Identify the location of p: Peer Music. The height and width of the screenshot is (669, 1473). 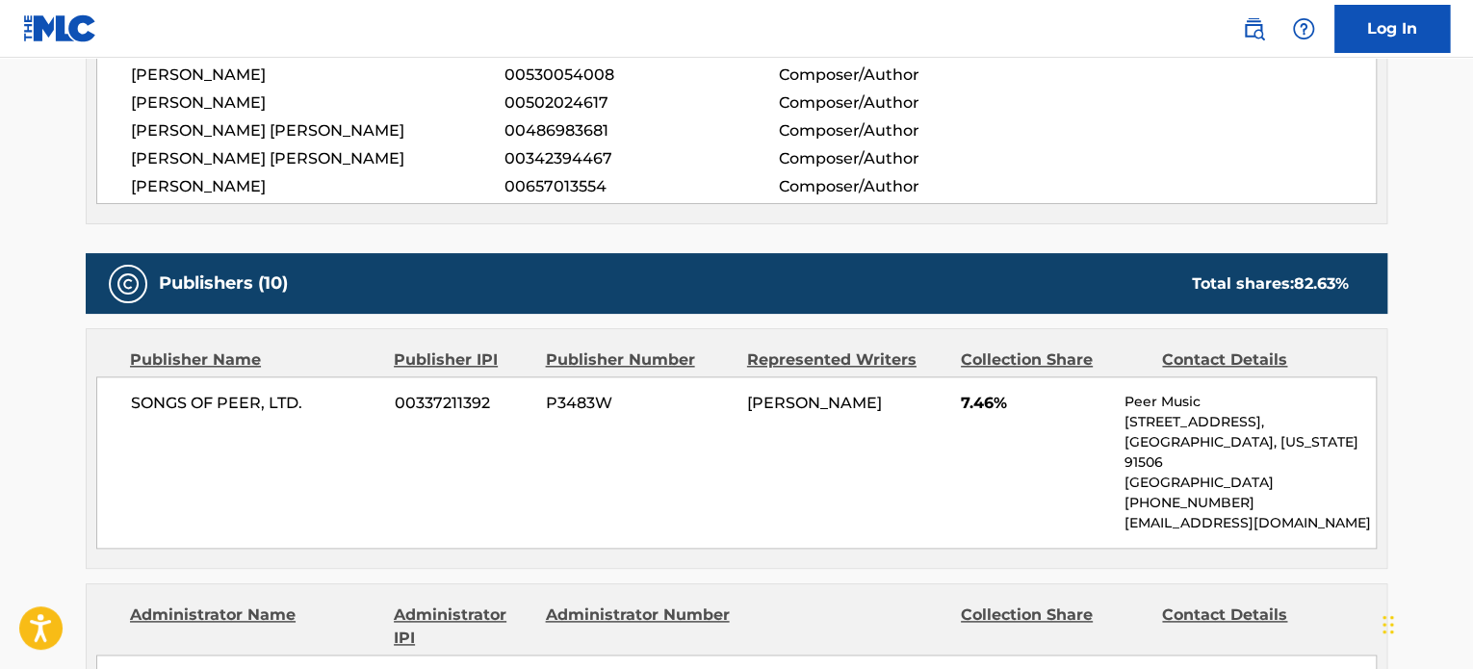
(1250, 402).